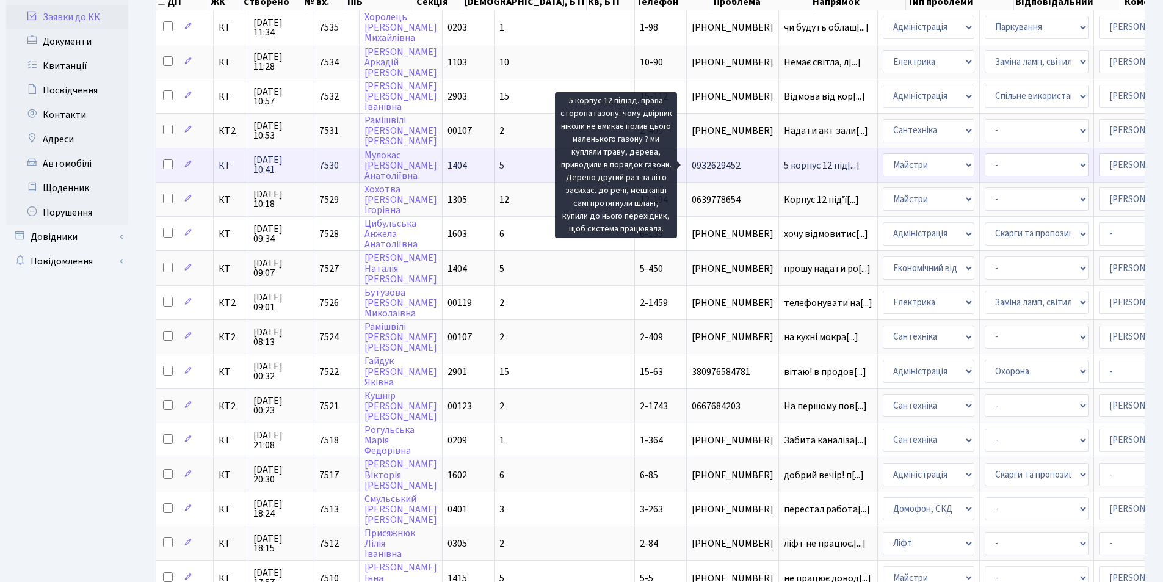 Image resolution: width=1163 pixels, height=582 pixels. Describe the element at coordinates (67, 90) in the screenshot. I see `a: Посвідчення` at that location.